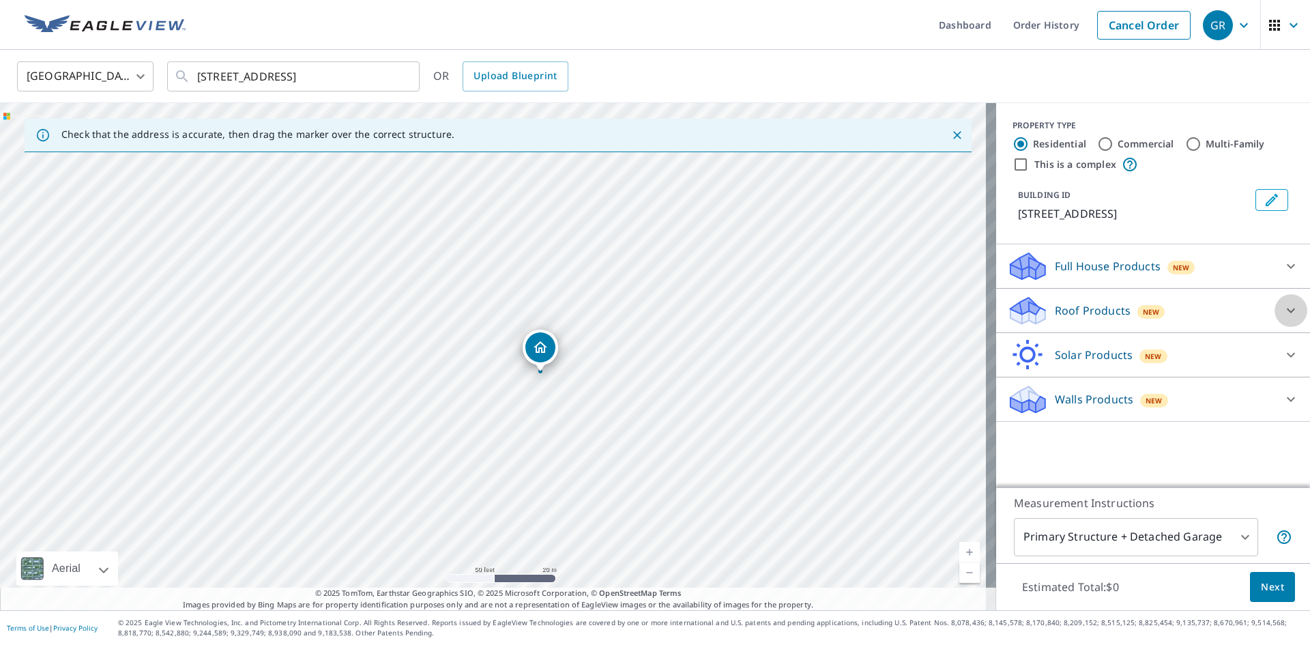 Image resolution: width=1310 pixels, height=645 pixels. What do you see at coordinates (258, 134) in the screenshot?
I see `p: Check that the address is accurate, then drag the marker over the correct structure.` at bounding box center [258, 134].